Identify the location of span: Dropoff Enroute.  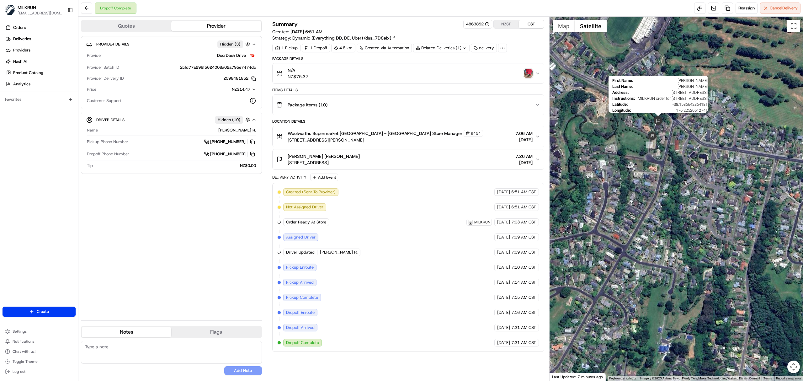
(300, 312).